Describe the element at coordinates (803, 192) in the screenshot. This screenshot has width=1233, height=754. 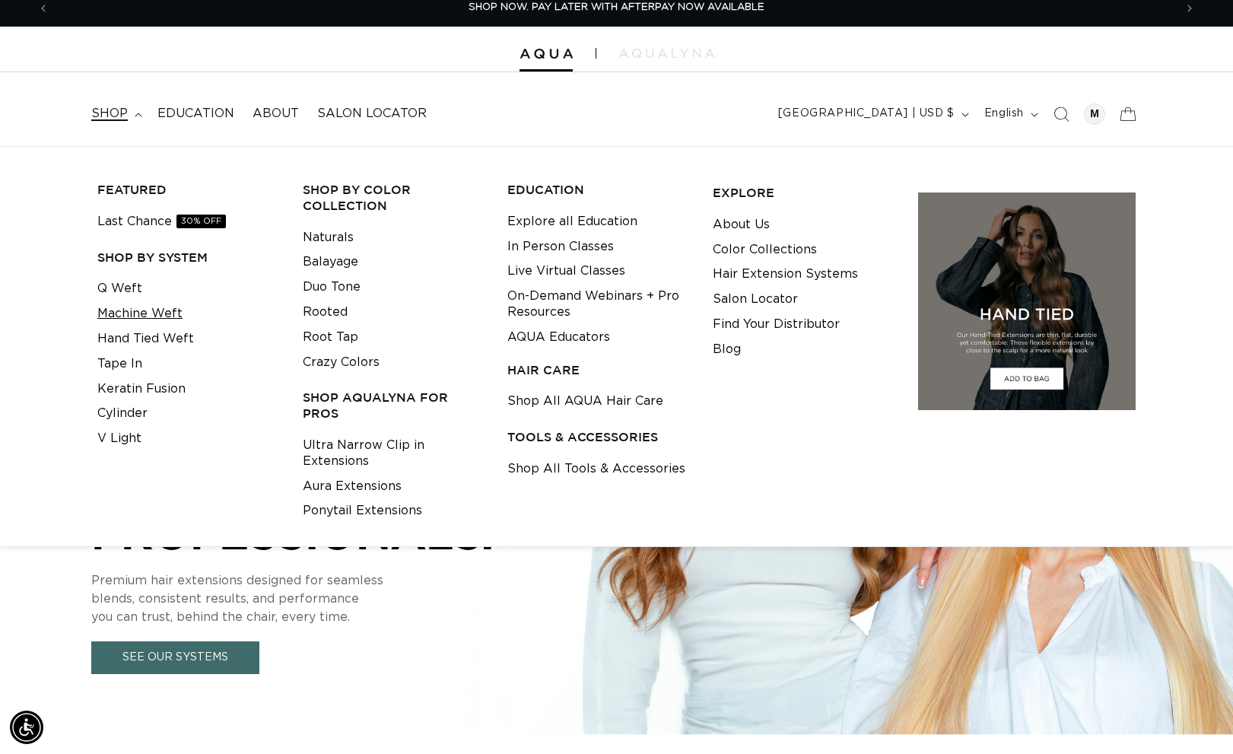
I see `h3: EXPLORE` at that location.